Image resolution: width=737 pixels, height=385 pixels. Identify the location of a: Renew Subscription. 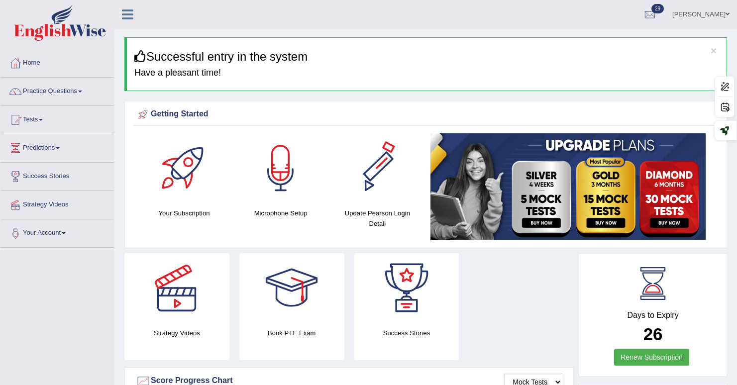
(651, 357).